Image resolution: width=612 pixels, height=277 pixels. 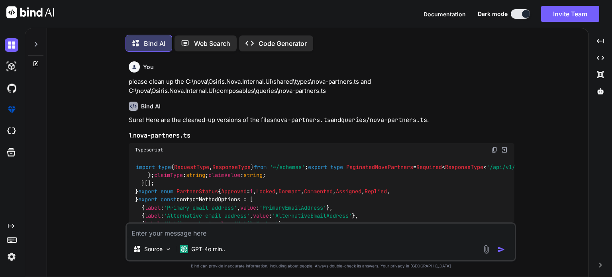 I want to click on span: '~/schemas', so click(x=287, y=167).